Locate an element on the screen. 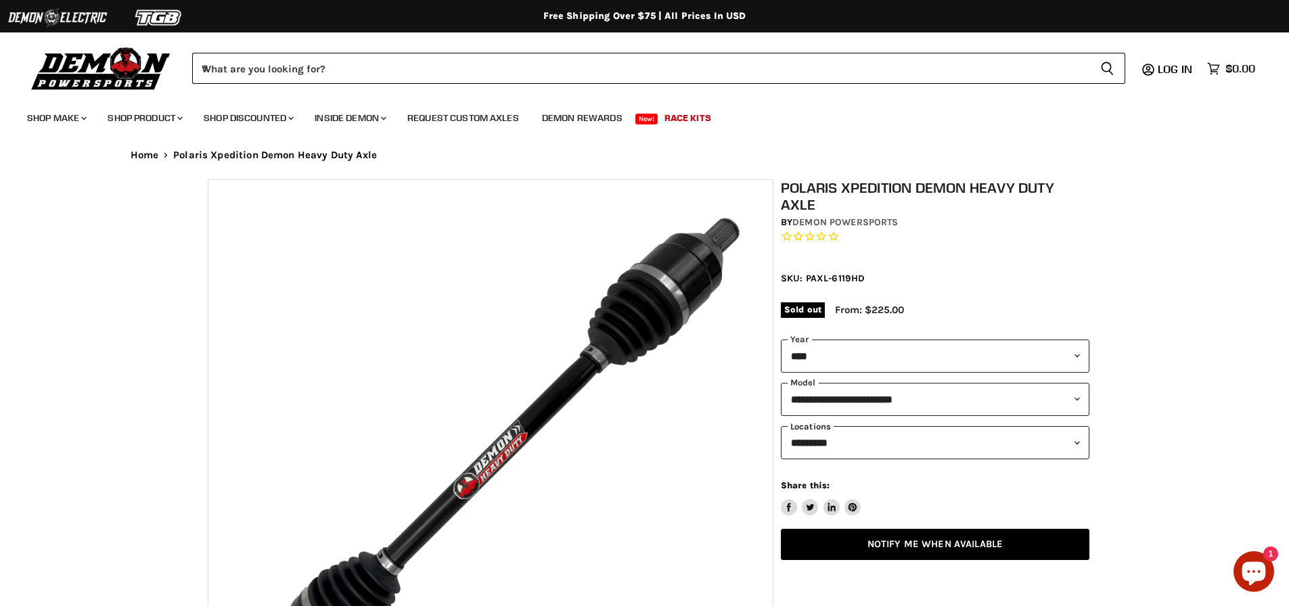 Image resolution: width=1289 pixels, height=606 pixels. nav: Breadcrumbs is located at coordinates (645, 155).